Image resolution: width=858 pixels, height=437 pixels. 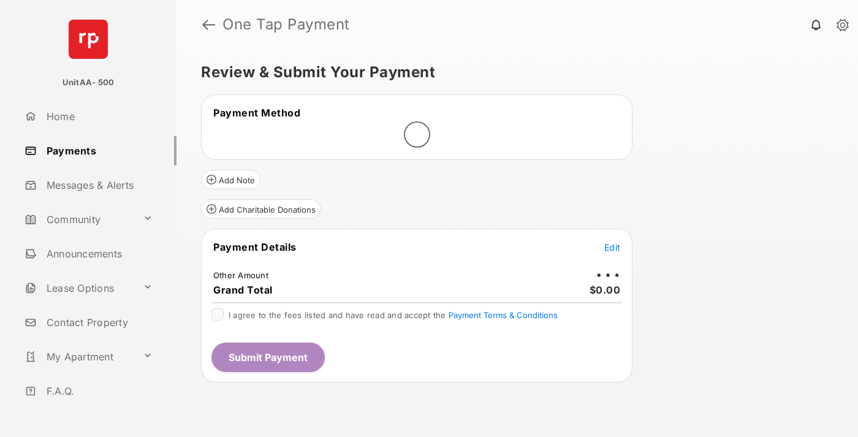 What do you see at coordinates (98, 117) in the screenshot?
I see `a: Home` at bounding box center [98, 117].